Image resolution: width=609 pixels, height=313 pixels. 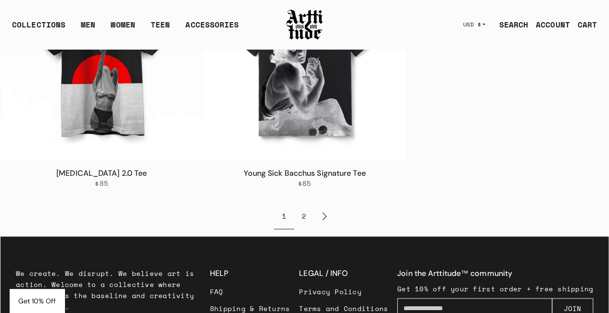 I want to click on a: Privacy Policy, so click(x=343, y=291).